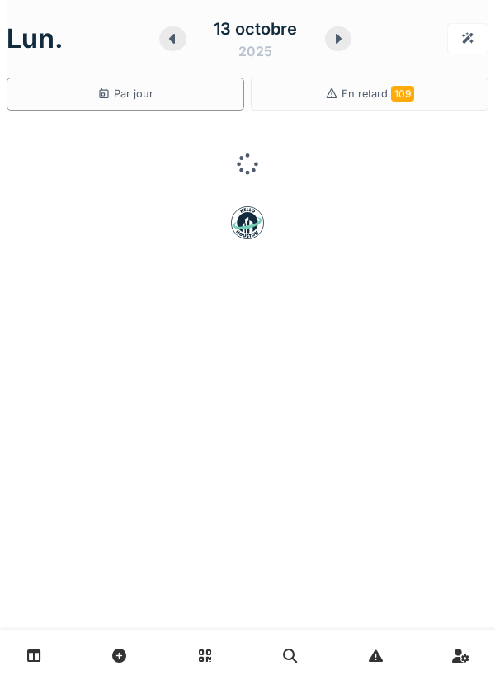  I want to click on img: badge-BVDL4wpA.svg, so click(247, 223).